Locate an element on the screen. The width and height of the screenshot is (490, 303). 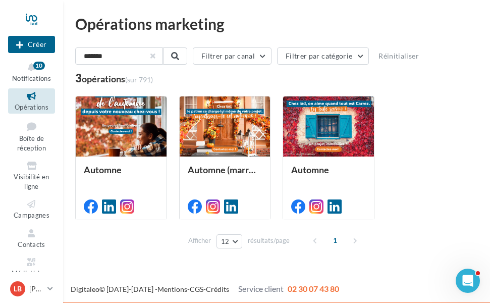
span: Visibilité en ligne is located at coordinates (31, 181).